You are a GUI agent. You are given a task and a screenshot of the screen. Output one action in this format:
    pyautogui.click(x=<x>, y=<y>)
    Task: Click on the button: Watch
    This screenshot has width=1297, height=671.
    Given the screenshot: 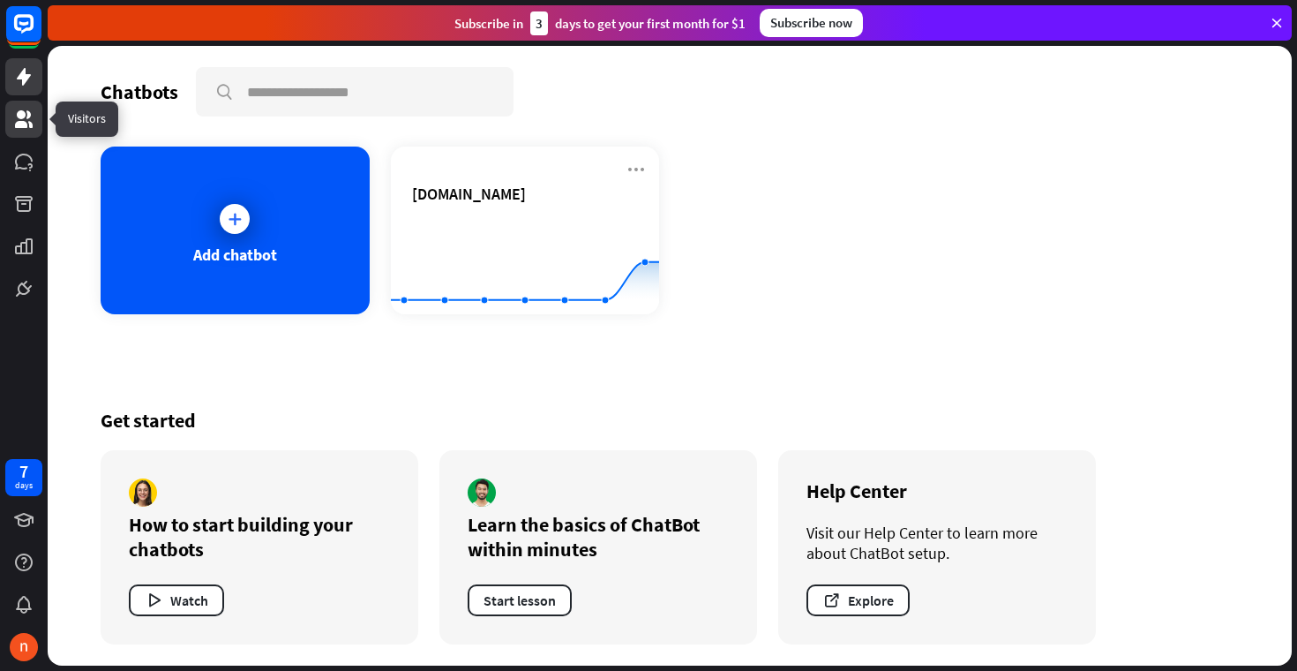 What is the action you would take?
    pyautogui.click(x=177, y=600)
    